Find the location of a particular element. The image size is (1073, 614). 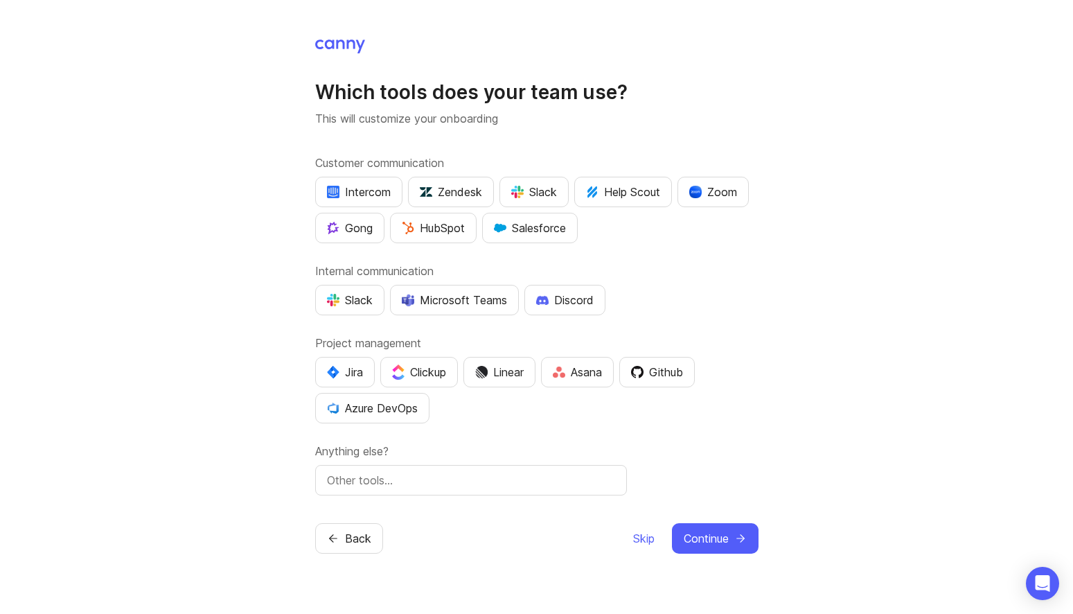

img: qKnp5cUisfhcFQGr1t296B61Fm0WkUVwBZaiVE4uNRmEGBFetJMz8xGrgPHqF1mLDIG816Xx6Jz26AFmkmT0yuOpRCAR7zRpG... is located at coordinates (333, 228).